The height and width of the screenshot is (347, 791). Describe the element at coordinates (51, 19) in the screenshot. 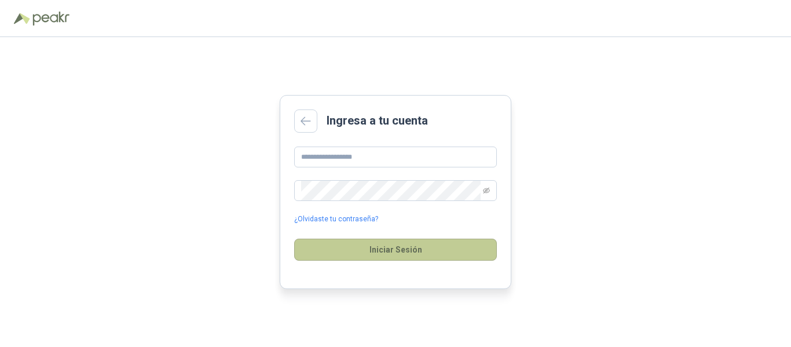

I see `img: Peakr` at that location.